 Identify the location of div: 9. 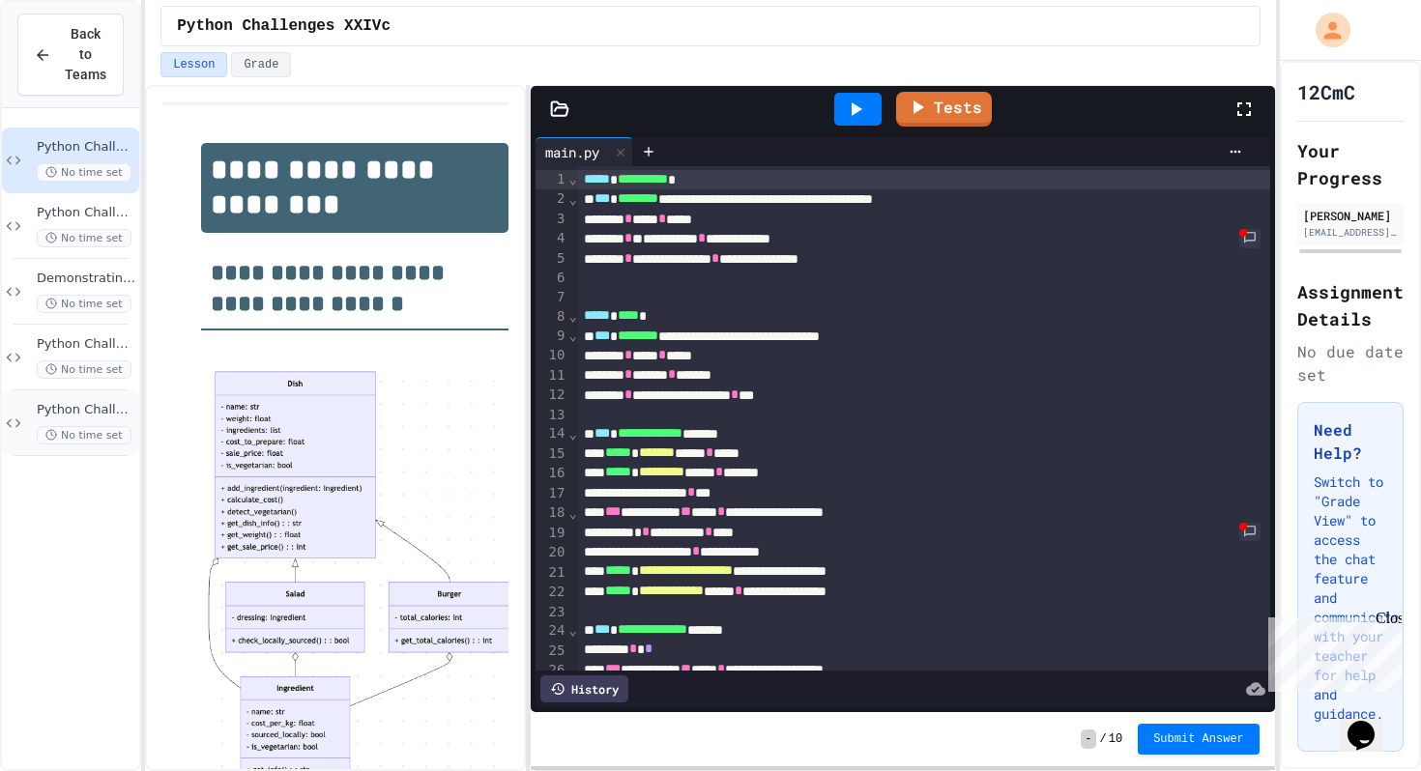
(551, 336).